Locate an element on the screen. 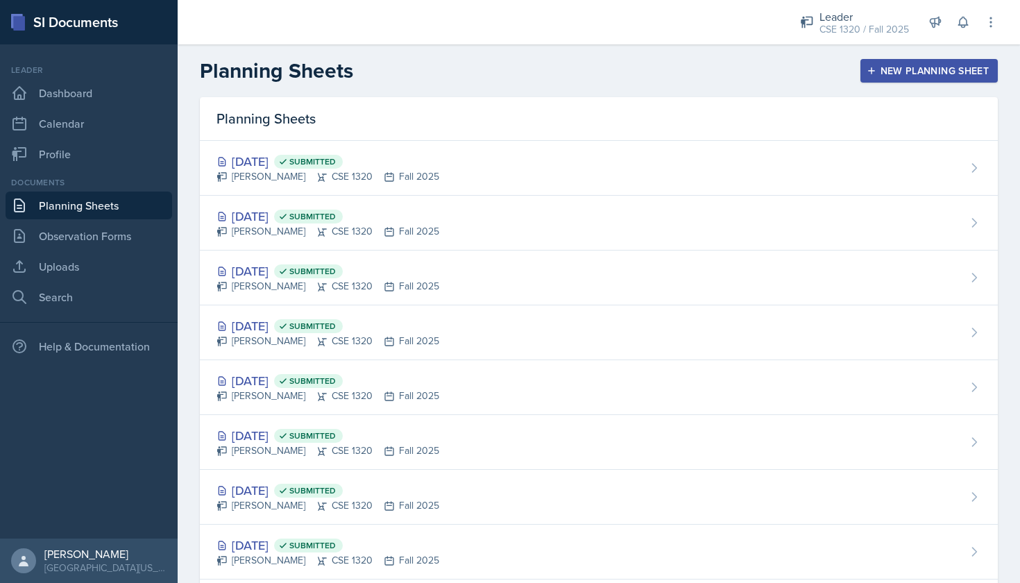 This screenshot has width=1020, height=583. a: Uploads is located at coordinates (89, 266).